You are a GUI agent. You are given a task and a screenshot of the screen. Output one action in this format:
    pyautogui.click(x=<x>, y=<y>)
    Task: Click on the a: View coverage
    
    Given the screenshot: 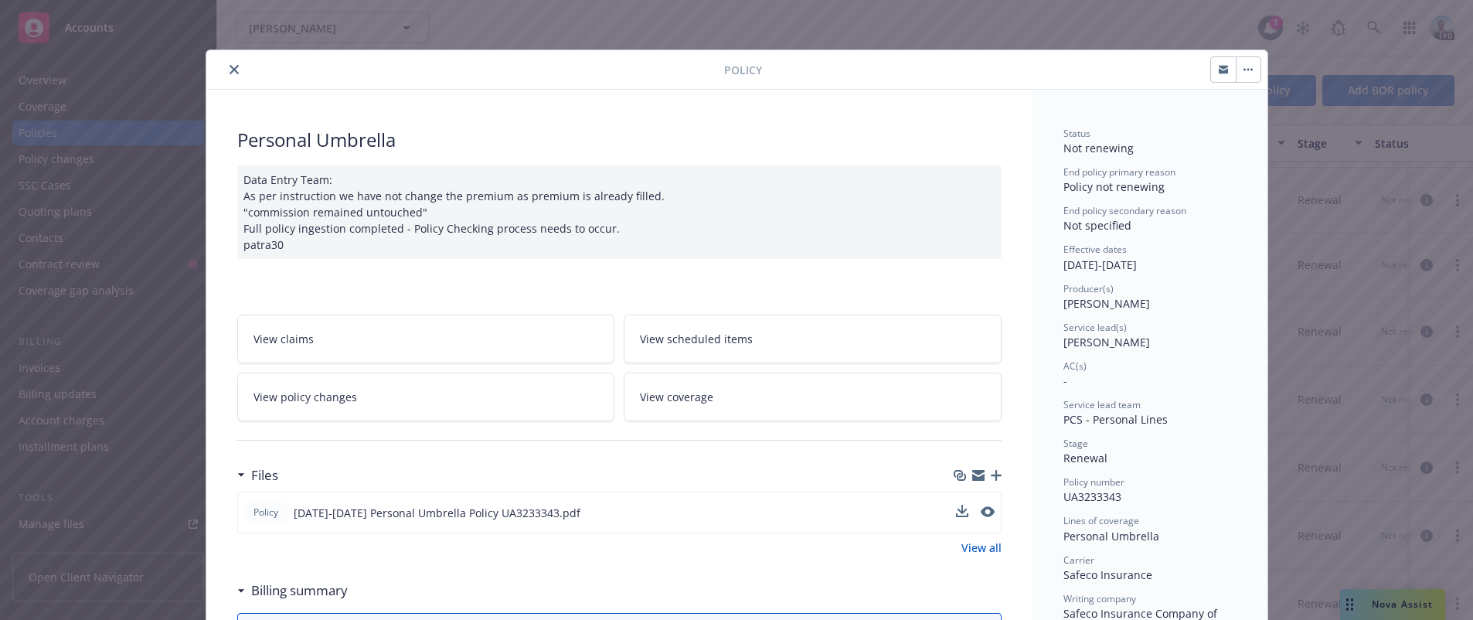 What is the action you would take?
    pyautogui.click(x=812, y=396)
    